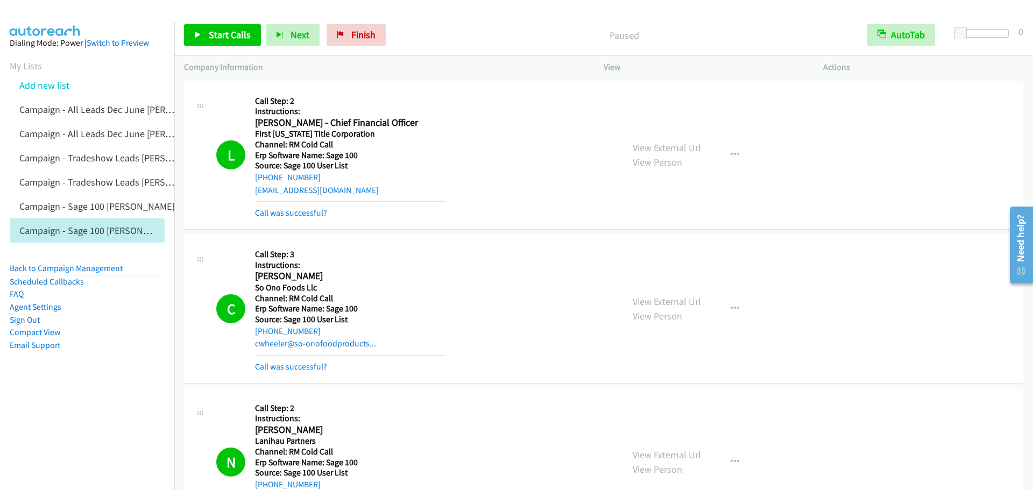 The width and height of the screenshot is (1033, 490). What do you see at coordinates (35, 332) in the screenshot?
I see `a: Compact View` at bounding box center [35, 332].